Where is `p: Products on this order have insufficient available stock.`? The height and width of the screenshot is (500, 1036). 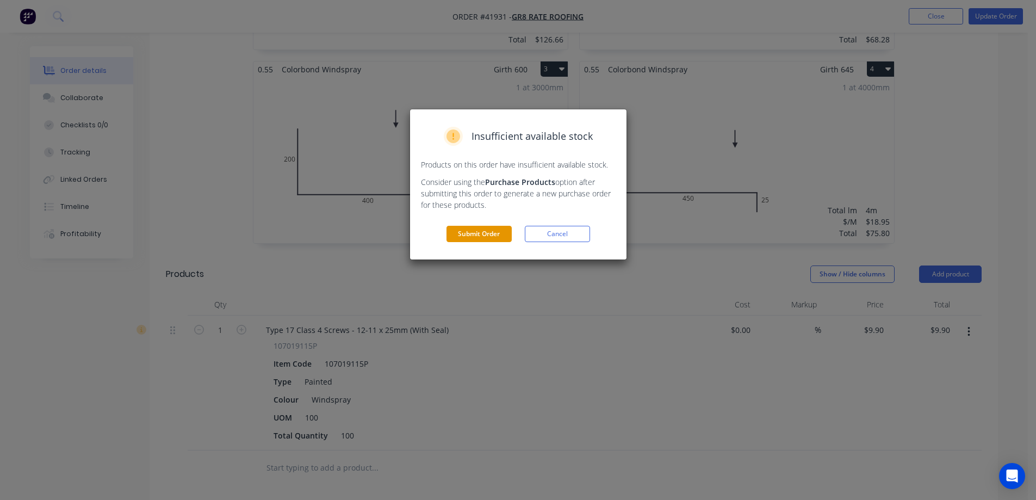 p: Products on this order have insufficient available stock. is located at coordinates (518, 164).